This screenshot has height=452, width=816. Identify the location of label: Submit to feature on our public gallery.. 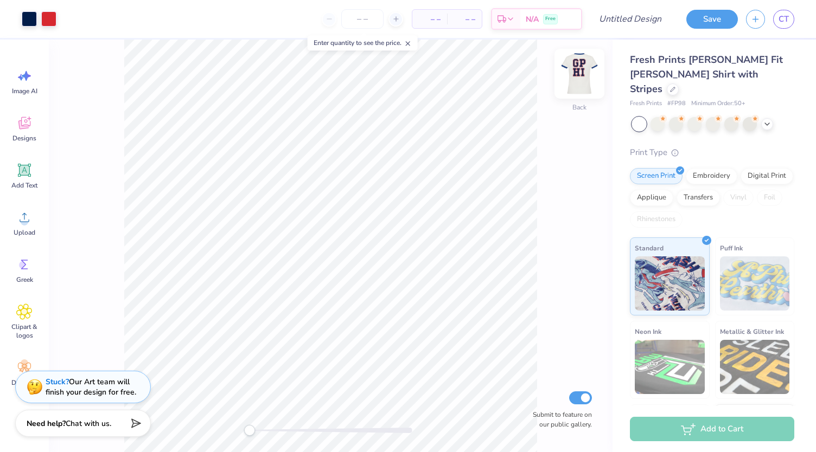
(559, 420).